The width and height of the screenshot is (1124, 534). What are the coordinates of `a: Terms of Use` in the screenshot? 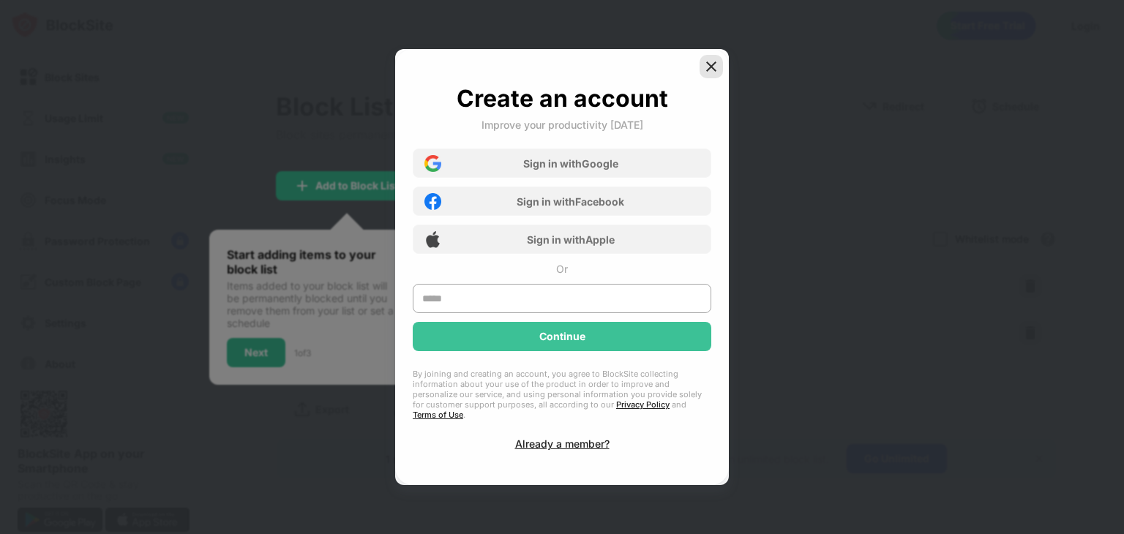 It's located at (438, 415).